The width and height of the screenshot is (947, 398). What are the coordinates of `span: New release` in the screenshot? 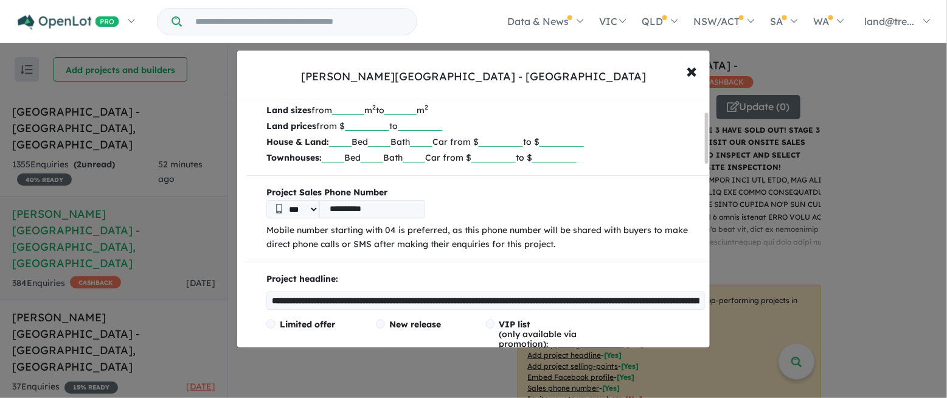 It's located at (415, 324).